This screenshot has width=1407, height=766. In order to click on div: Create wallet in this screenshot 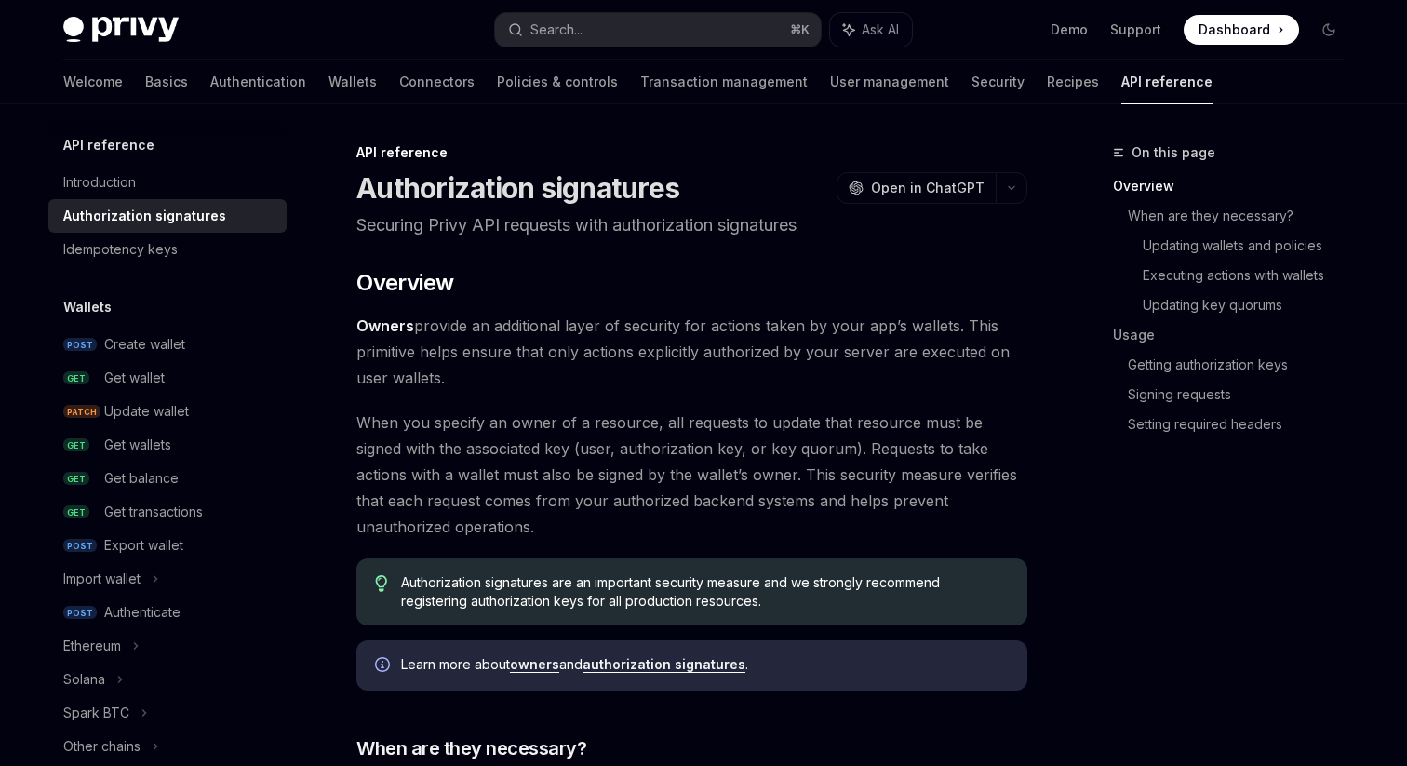, I will do `click(144, 344)`.